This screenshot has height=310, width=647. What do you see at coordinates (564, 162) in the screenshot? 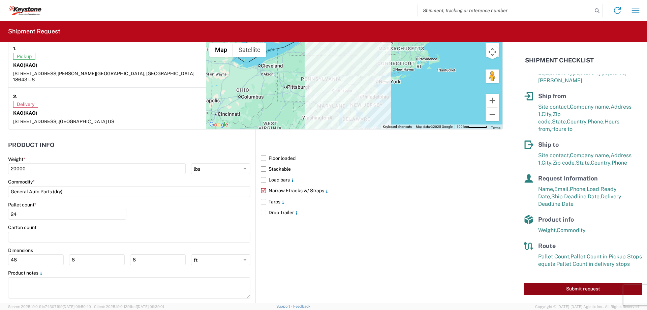
I see `span: Zip code,` at bounding box center [564, 162].